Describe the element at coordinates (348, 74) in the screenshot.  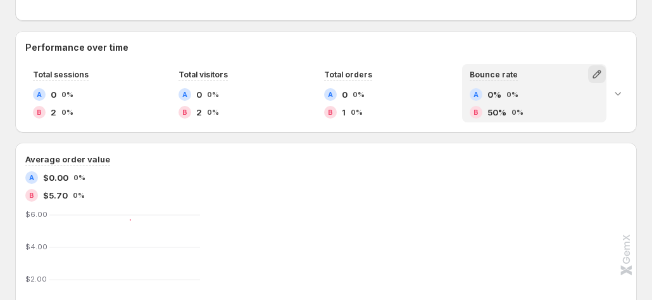
I see `span: Total orders` at that location.